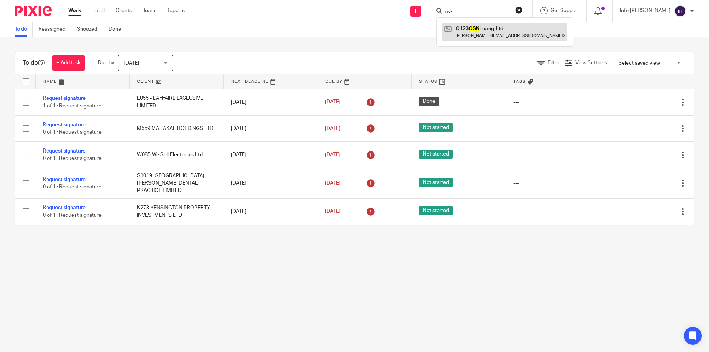  What do you see at coordinates (72, 106) in the screenshot?
I see `span: 1 of 1 · Request signature` at bounding box center [72, 106].